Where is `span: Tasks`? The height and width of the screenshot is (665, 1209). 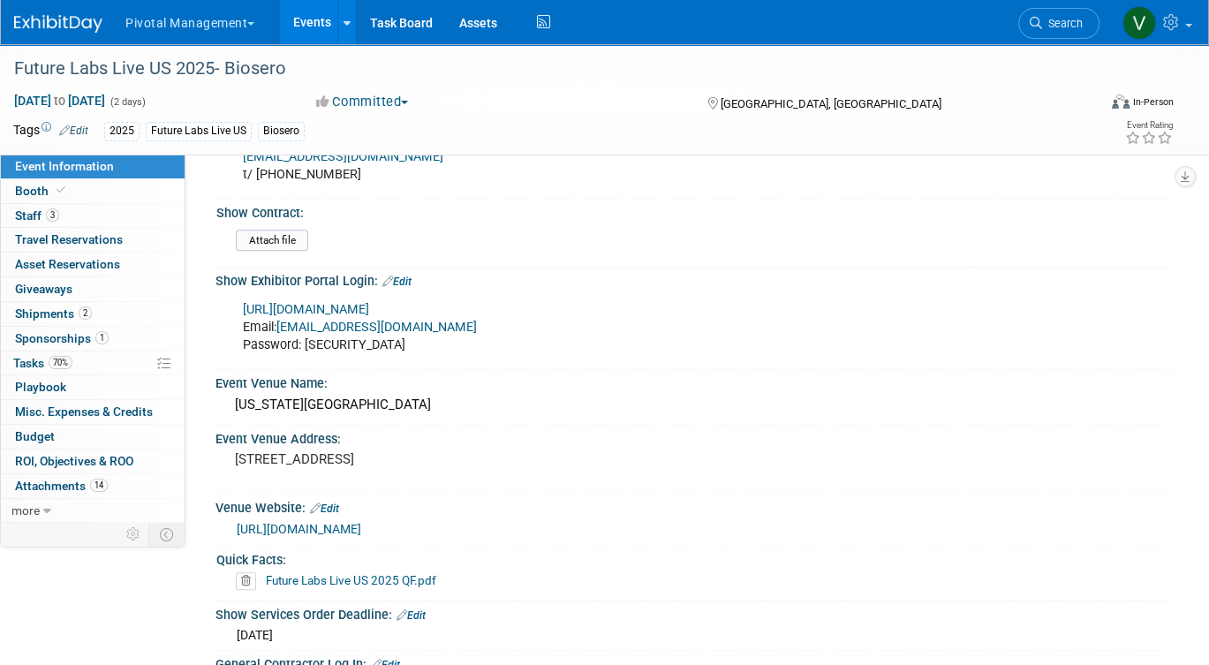
span: Tasks is located at coordinates (42, 363).